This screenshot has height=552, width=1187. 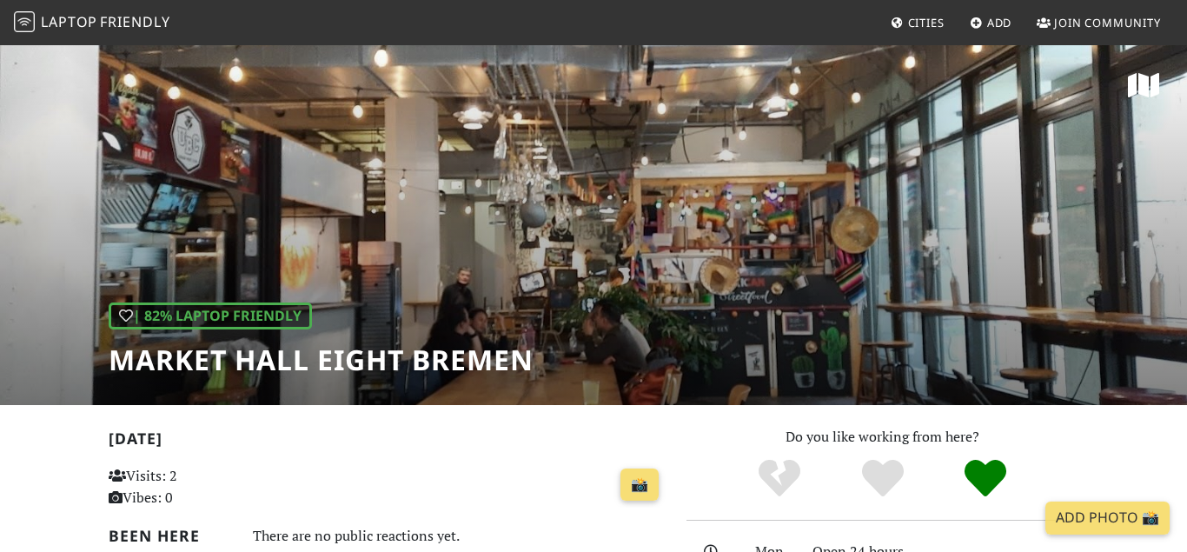 I want to click on div: There are no public reactions yet., so click(x=459, y=535).